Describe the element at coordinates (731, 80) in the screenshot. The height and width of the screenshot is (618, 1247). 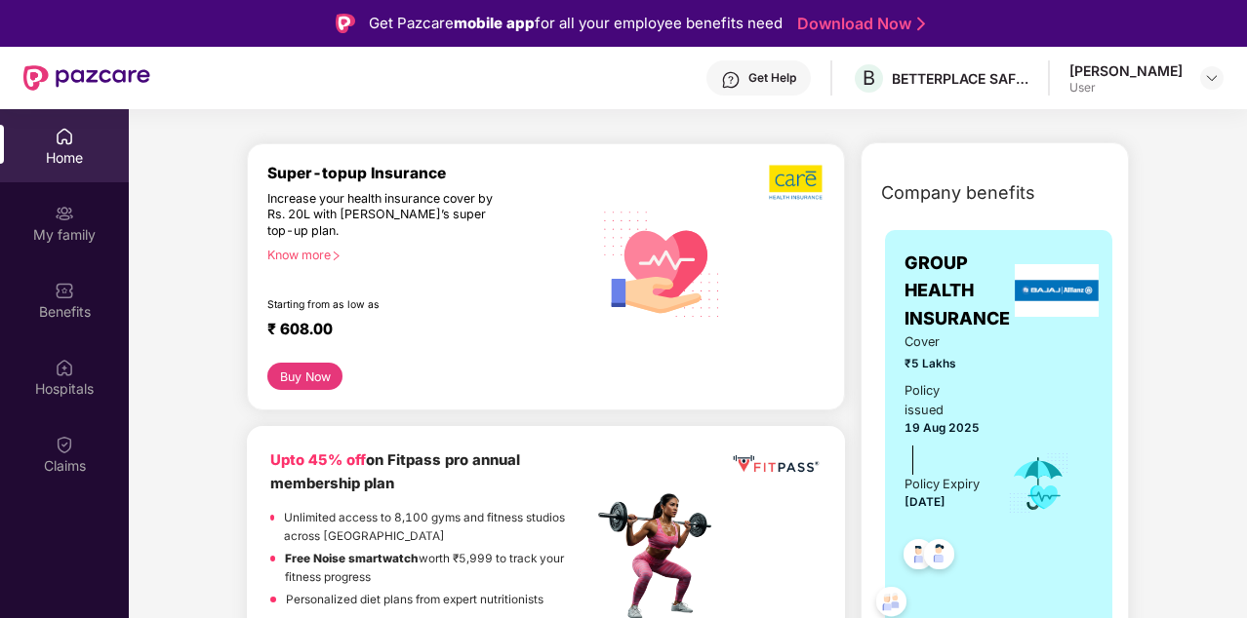
I see `img: svg+xml;base64,PHN2ZyBpZD0iSGVscC0zMngzMiIgeG1sbnM9Imh0dHA6Ly93d3cudzMub3JnLzIwMDAvc3ZnIiB3aWR0aD...` at that location.